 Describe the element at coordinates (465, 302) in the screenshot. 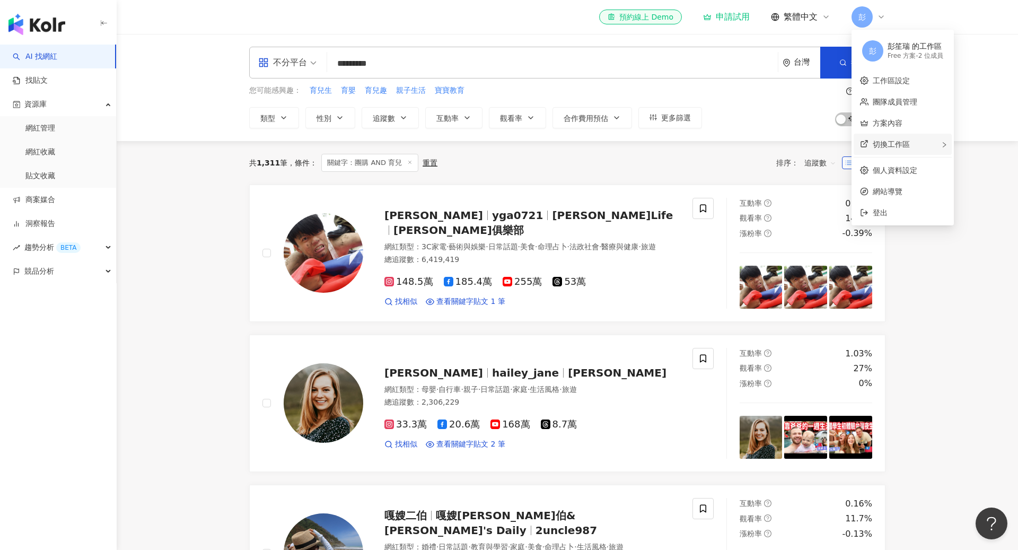

I see `a: 查看關鍵字貼文 1 筆` at that location.